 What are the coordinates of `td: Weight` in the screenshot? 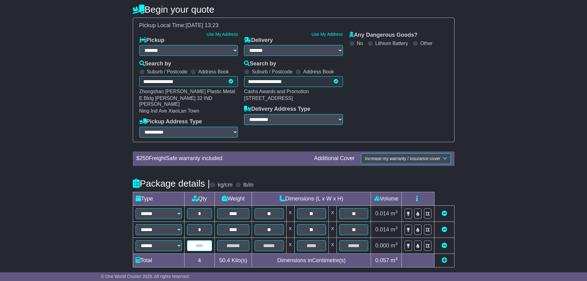 It's located at (233, 199).